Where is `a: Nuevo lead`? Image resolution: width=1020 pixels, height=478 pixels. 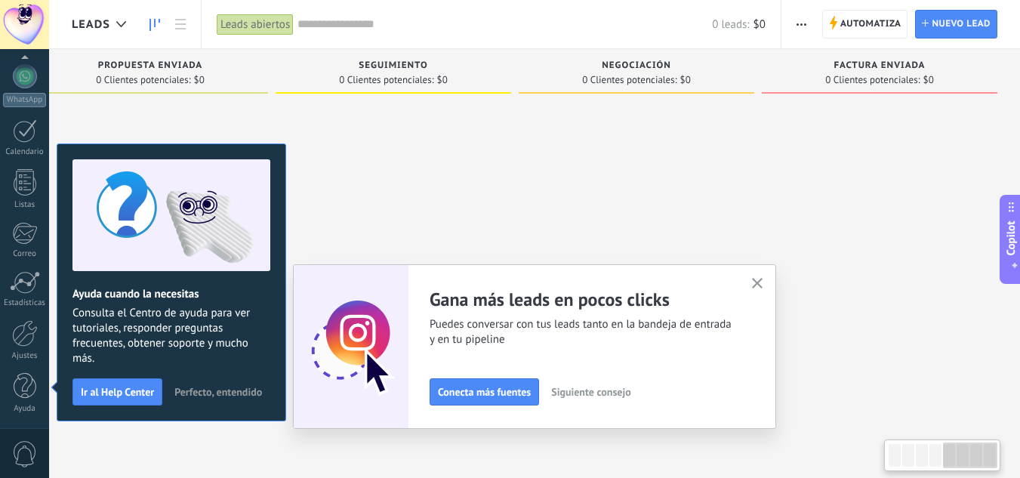 a: Nuevo lead is located at coordinates (956, 24).